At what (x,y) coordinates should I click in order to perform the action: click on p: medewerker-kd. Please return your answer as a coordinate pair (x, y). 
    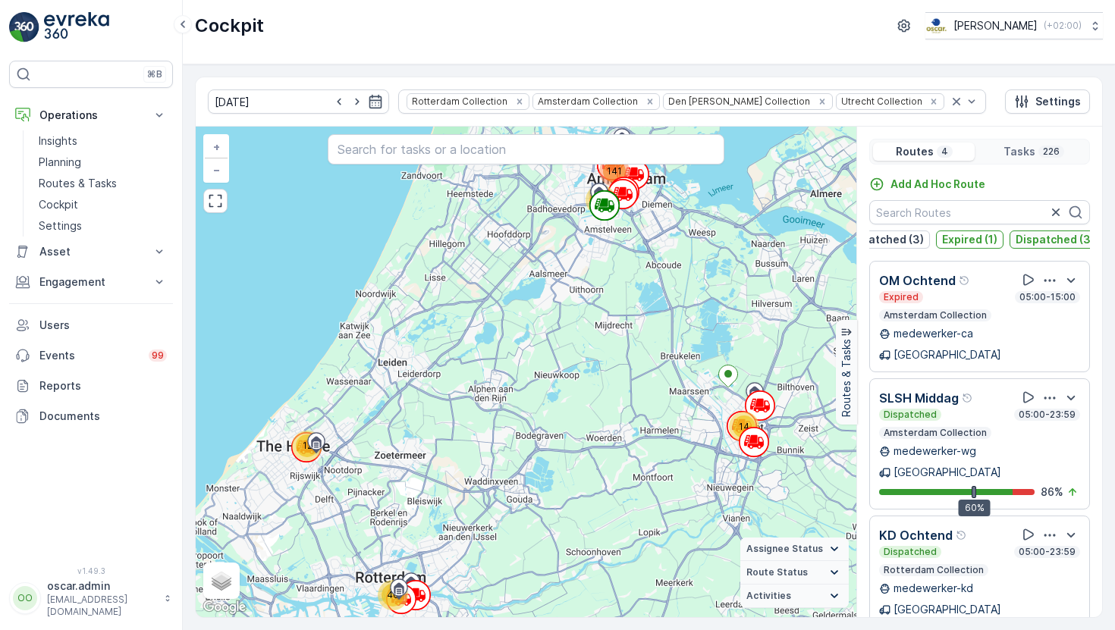
    Looking at the image, I should click on (933, 588).